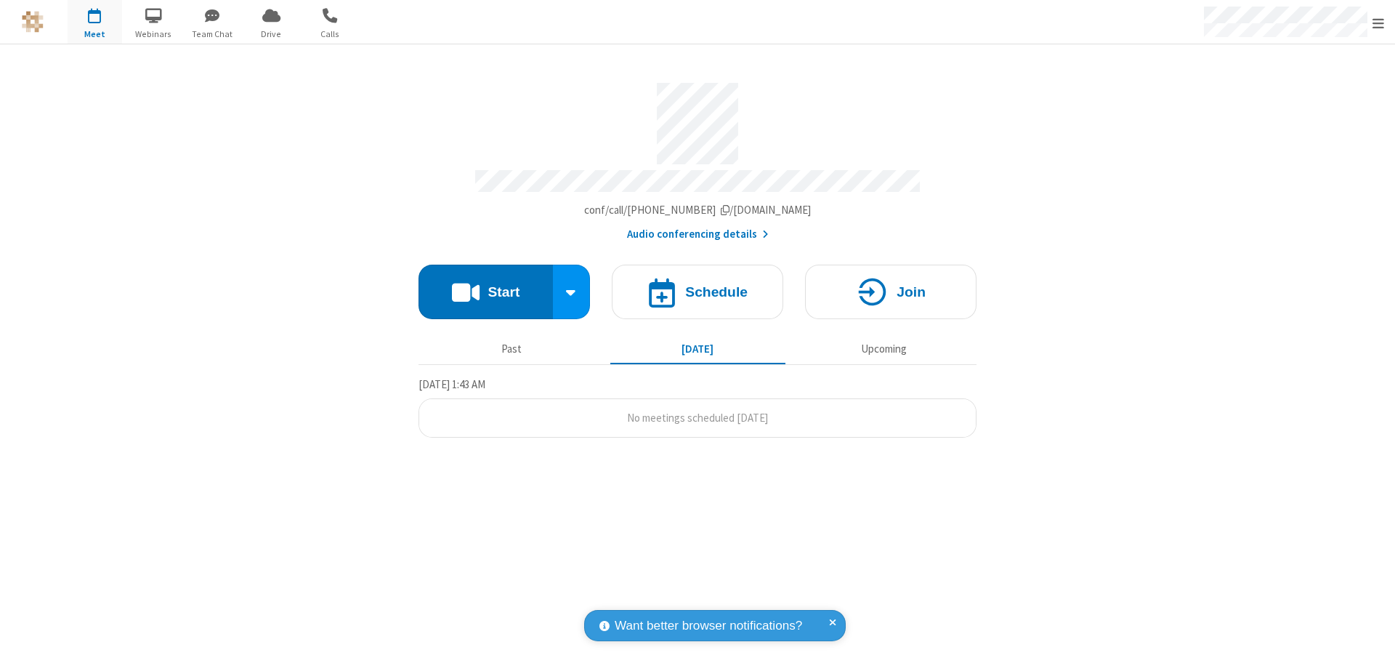 Image resolution: width=1395 pixels, height=666 pixels. What do you see at coordinates (212, 34) in the screenshot?
I see `span: Team Chat` at bounding box center [212, 34].